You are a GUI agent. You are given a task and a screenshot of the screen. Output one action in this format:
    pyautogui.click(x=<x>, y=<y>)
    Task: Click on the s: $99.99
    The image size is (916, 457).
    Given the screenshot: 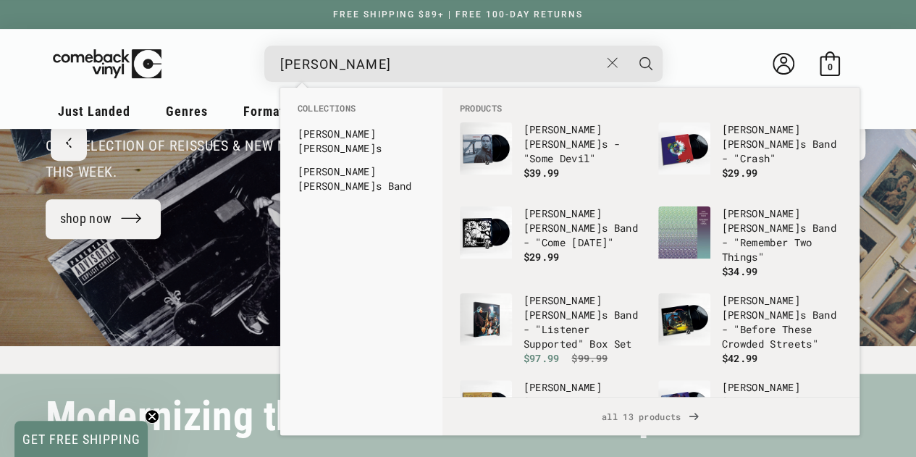 What is the action you would take?
    pyautogui.click(x=589, y=358)
    